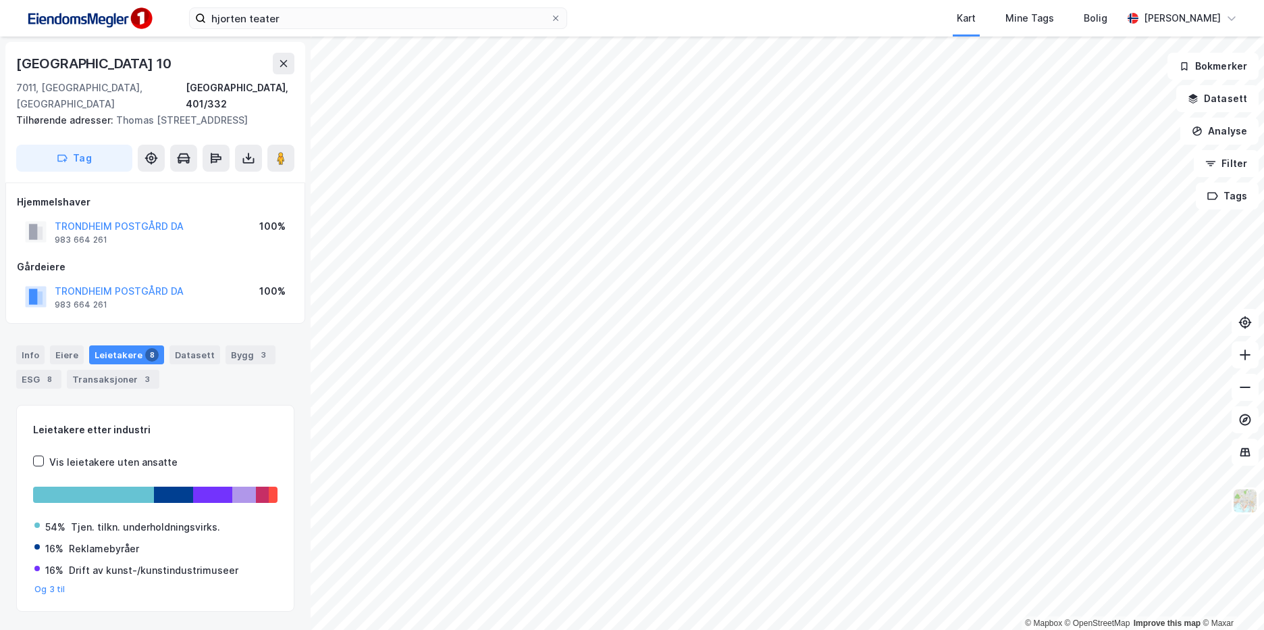  I want to click on input: Søk på adresse, matrikkel, gårdeiere, leietakere eller personer, so click(378, 18).